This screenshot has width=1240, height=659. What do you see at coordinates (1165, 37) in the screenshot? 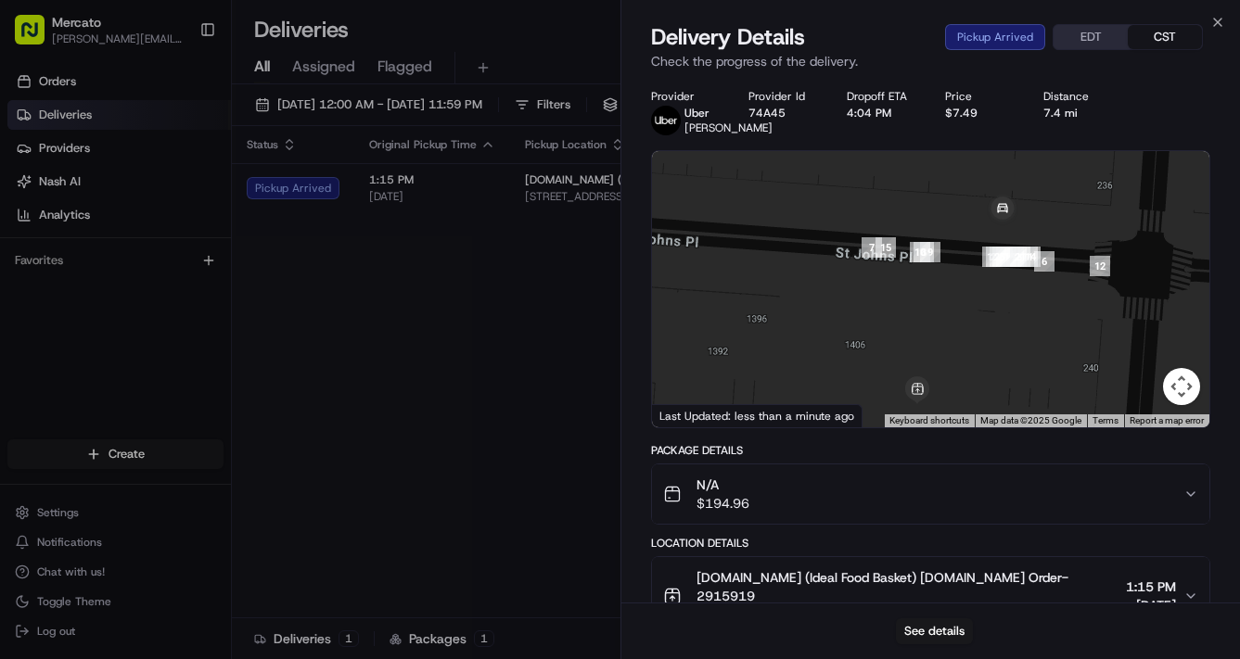
I see `button: CST` at bounding box center [1165, 37].